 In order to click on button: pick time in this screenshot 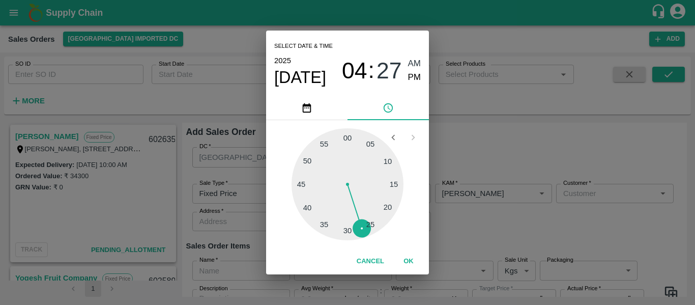, I will do `click(388, 108)`.